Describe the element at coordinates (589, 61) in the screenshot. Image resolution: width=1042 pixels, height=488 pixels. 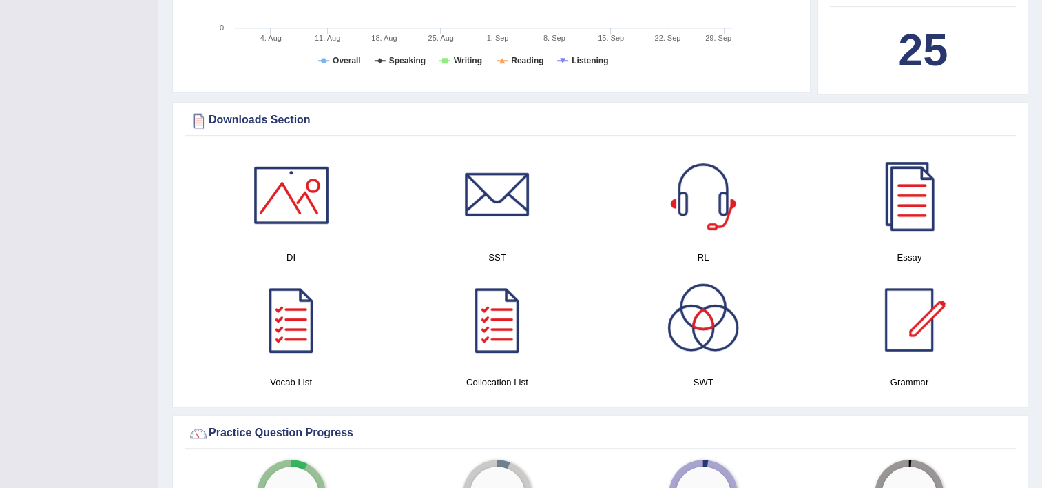
I see `tspan: Listening` at that location.